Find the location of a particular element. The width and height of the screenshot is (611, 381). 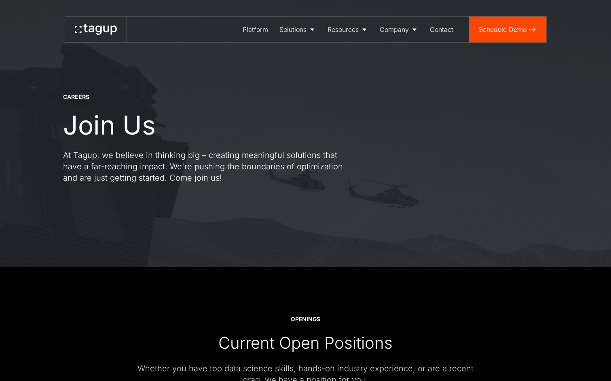

a: Solutions is located at coordinates (298, 30).